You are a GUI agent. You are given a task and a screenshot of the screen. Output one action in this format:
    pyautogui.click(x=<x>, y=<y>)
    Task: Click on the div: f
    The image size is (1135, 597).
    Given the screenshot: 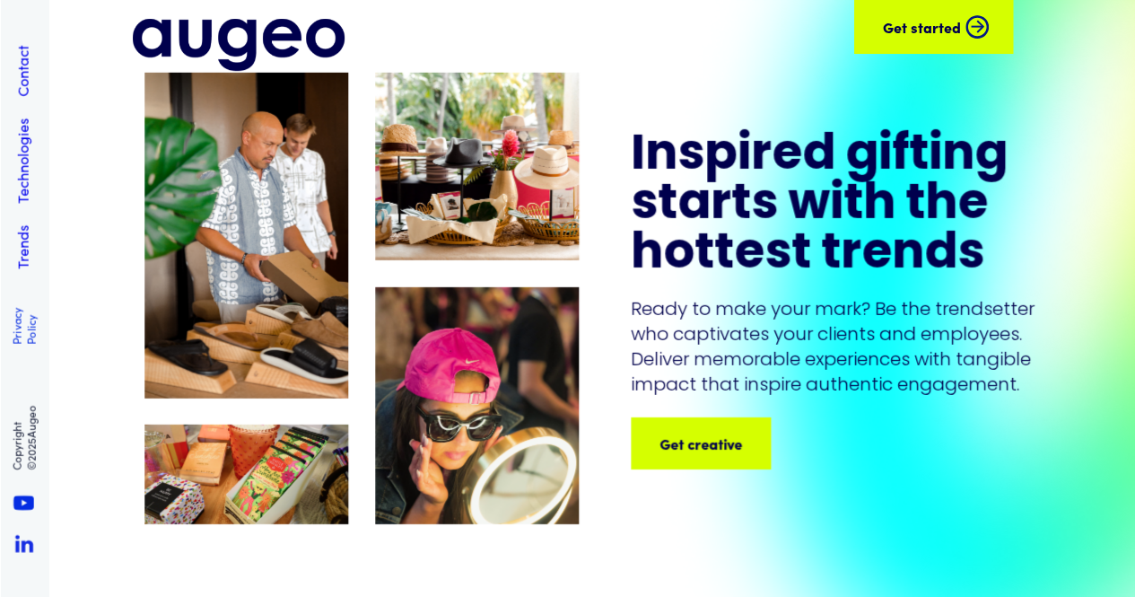 What is the action you would take?
    pyautogui.click(x=900, y=155)
    